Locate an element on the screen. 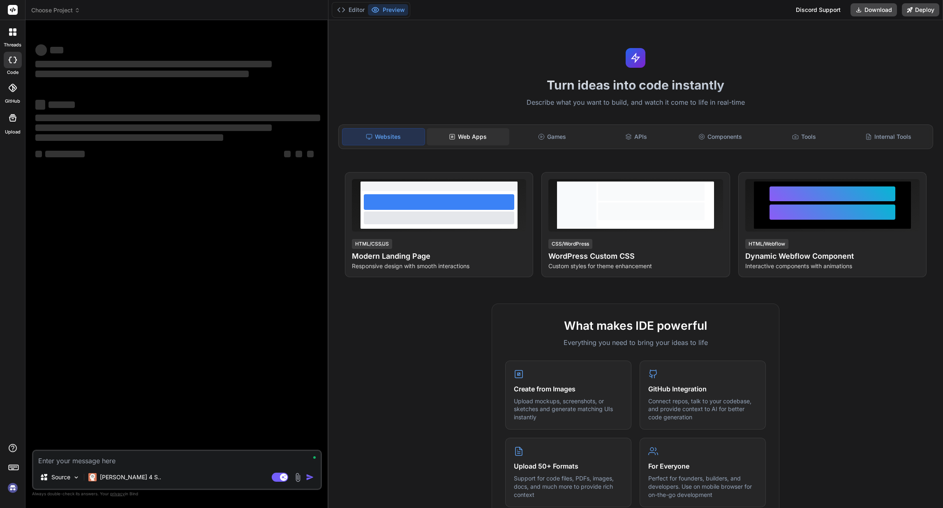 The image size is (943, 508). span: Choose Project is located at coordinates (55, 10).